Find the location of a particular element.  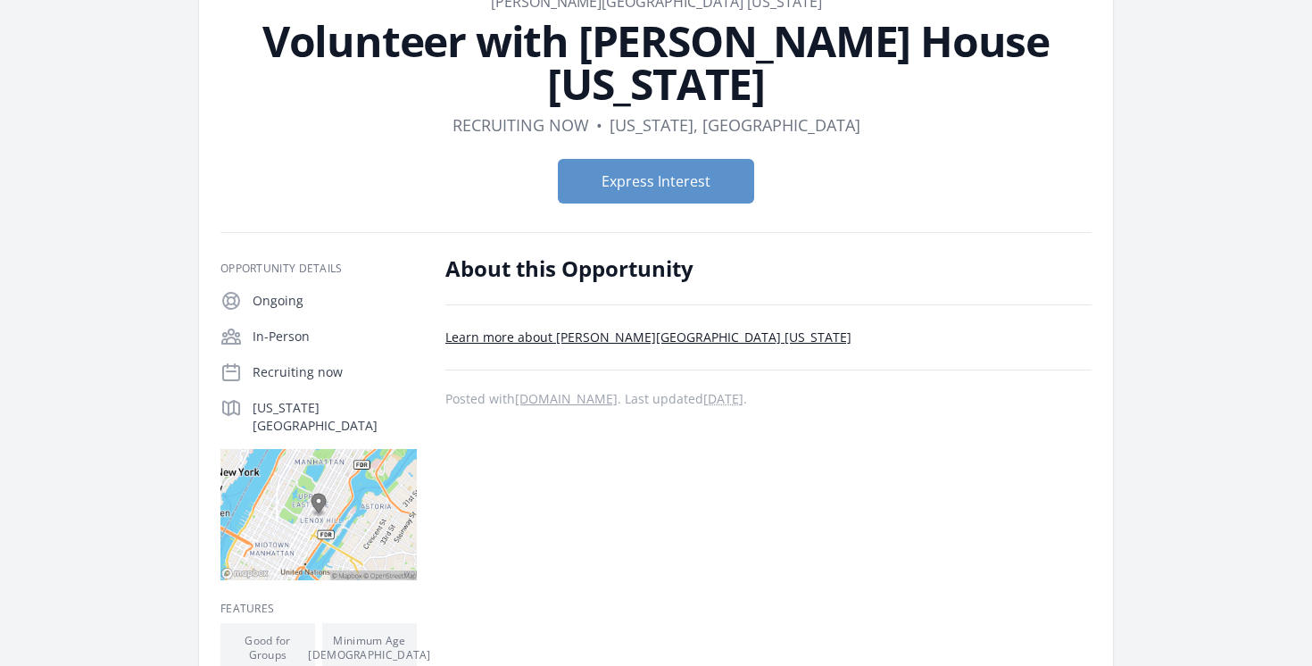

abbr: Wed, Aug 13, 2025 10:40 PM is located at coordinates (723, 398).